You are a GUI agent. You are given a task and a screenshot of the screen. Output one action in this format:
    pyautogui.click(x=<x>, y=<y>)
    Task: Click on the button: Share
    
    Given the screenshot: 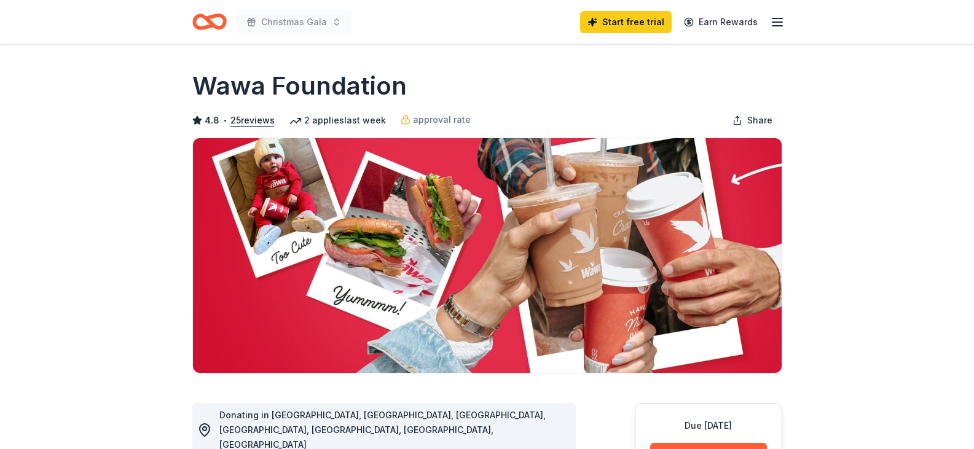 What is the action you would take?
    pyautogui.click(x=752, y=120)
    